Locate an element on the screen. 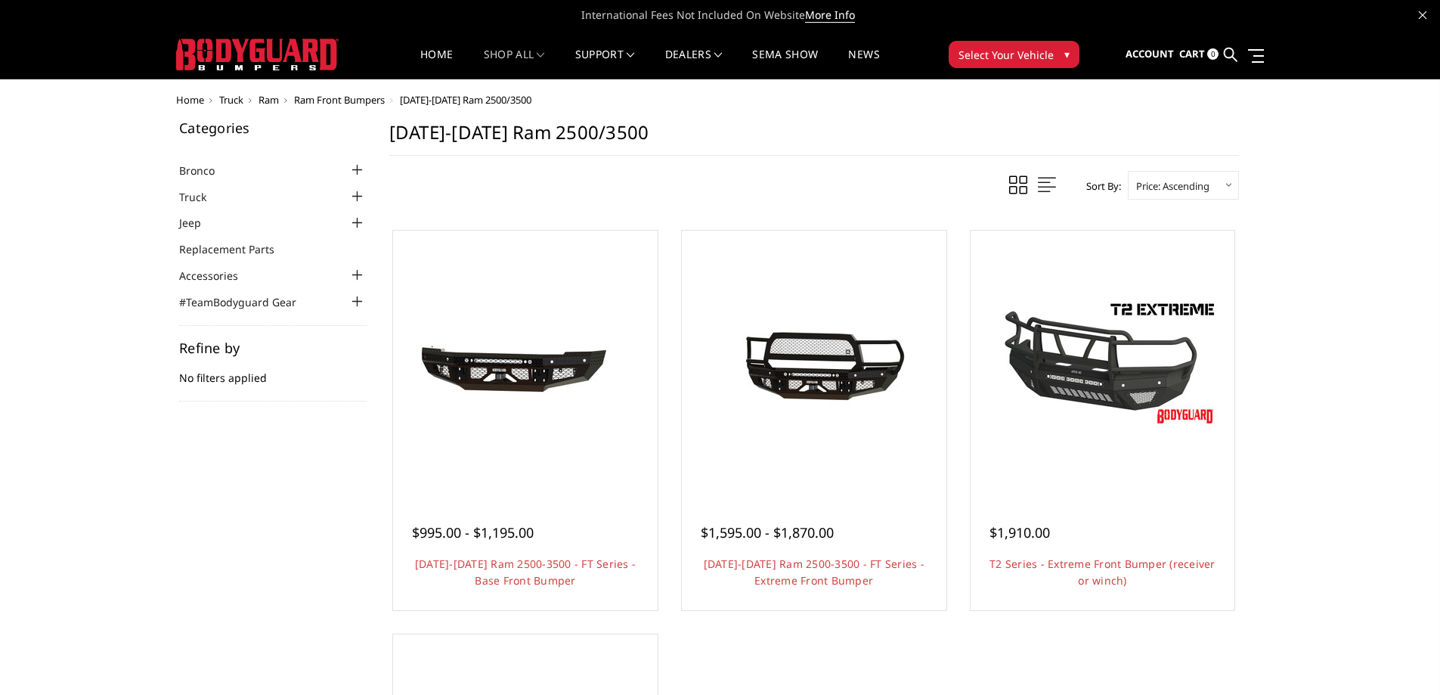  a: Account is located at coordinates (1150, 54).